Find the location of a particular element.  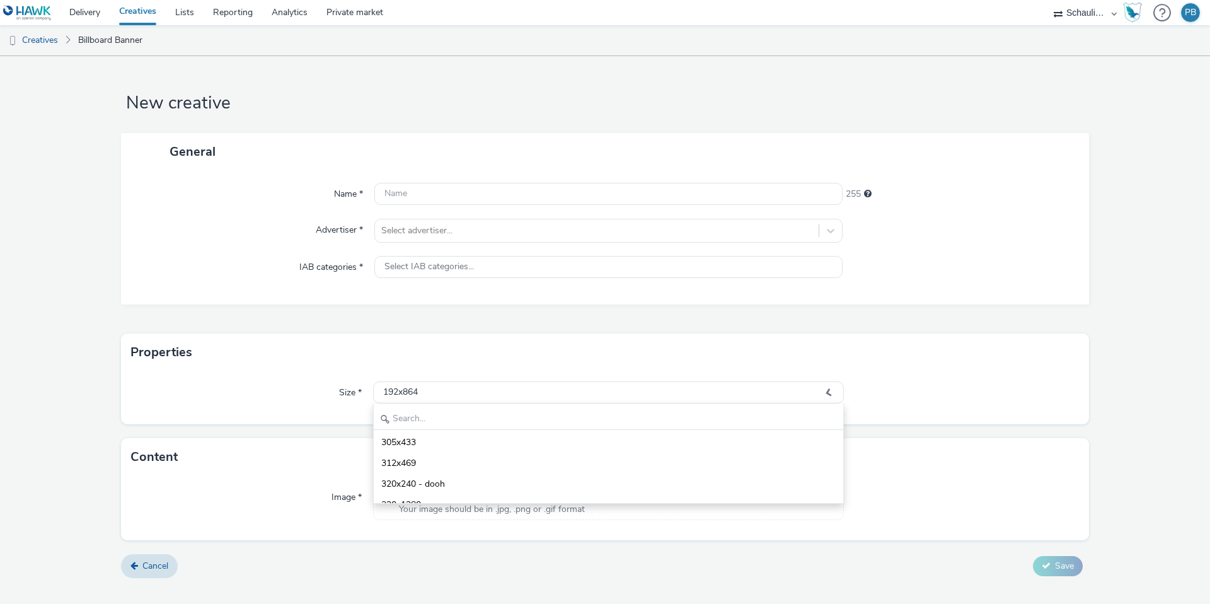

button: Save is located at coordinates (1057, 566).